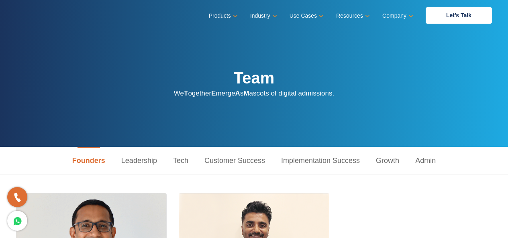 The image size is (508, 238). I want to click on a: Admin, so click(425, 160).